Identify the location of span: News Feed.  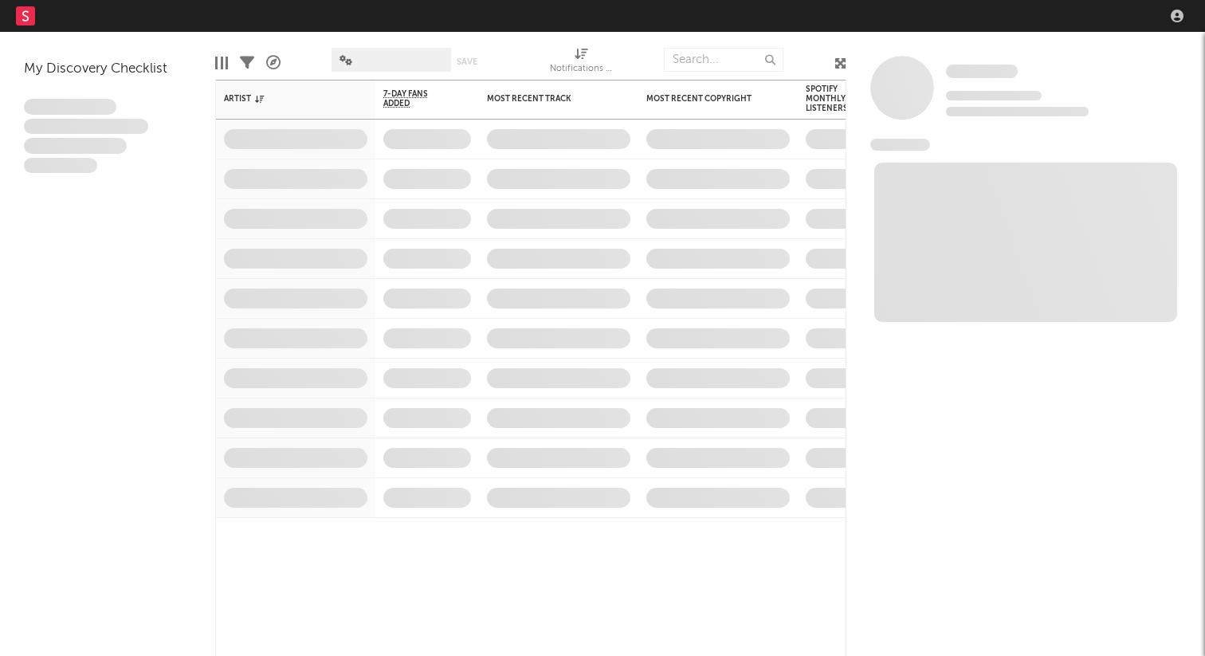
(899, 144).